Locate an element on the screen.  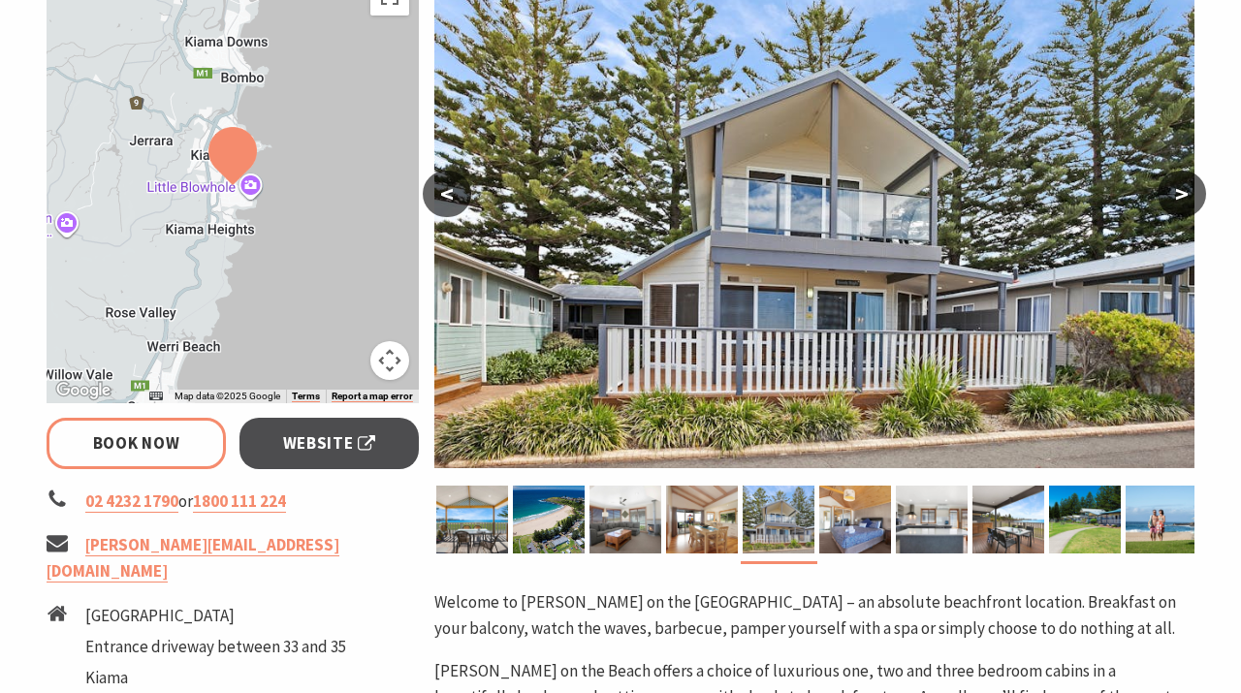
button: Keyboard shortcuts is located at coordinates (156, 396).